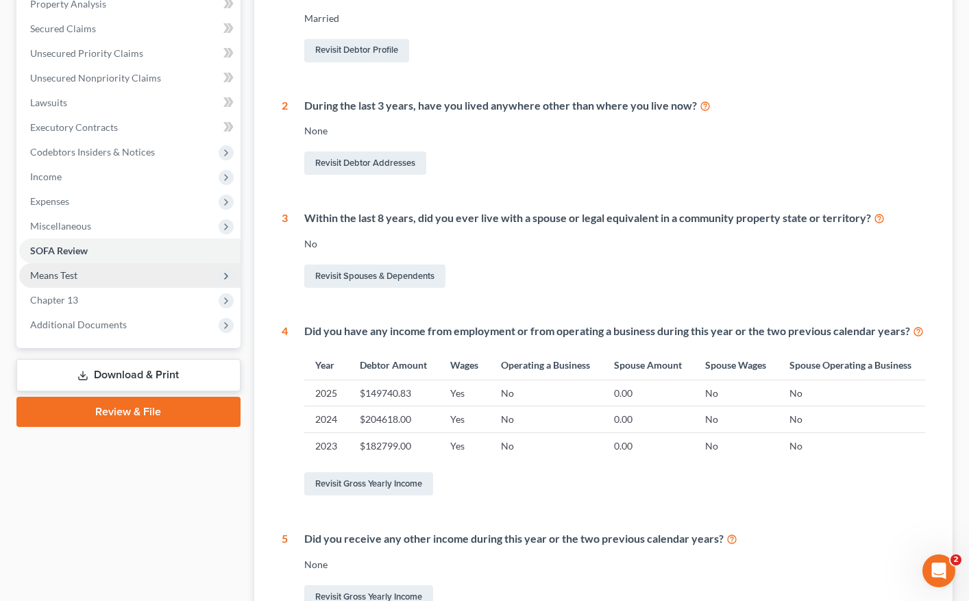  Describe the element at coordinates (284, 250) in the screenshot. I see `div: 3` at that location.